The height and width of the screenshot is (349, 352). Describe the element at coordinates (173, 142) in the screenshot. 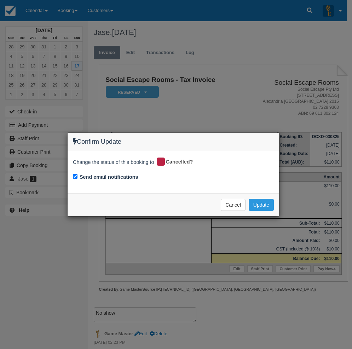

I see `h4: Confirm Update` at that location.